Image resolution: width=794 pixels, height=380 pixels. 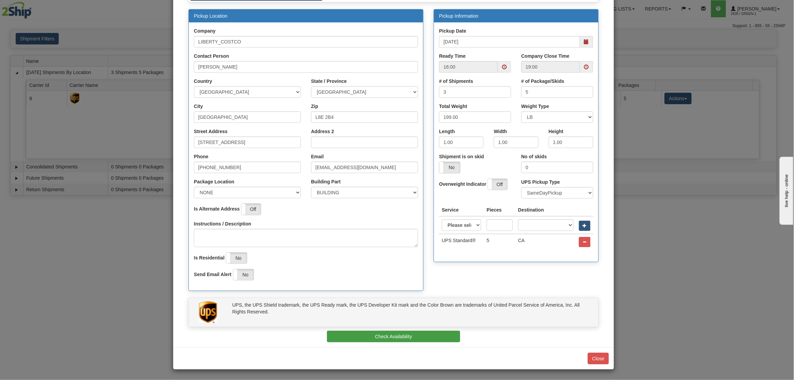 What do you see at coordinates (500, 131) in the screenshot?
I see `label: Width` at bounding box center [500, 131].